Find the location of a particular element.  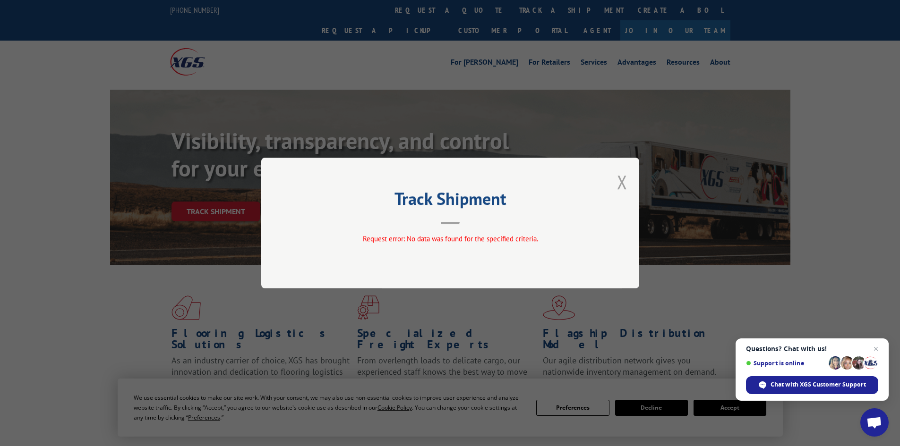

span: Questions? Chat with us! is located at coordinates (812, 349).